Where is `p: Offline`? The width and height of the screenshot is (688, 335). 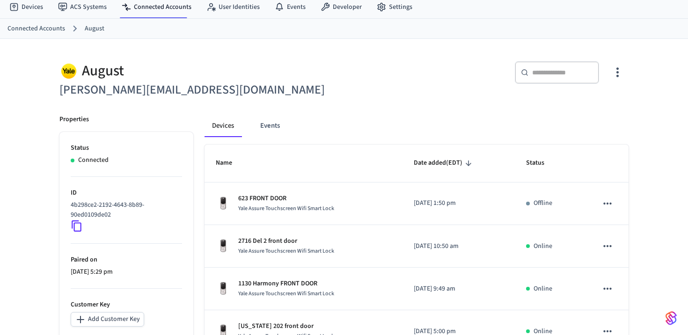 p: Offline is located at coordinates (543, 203).